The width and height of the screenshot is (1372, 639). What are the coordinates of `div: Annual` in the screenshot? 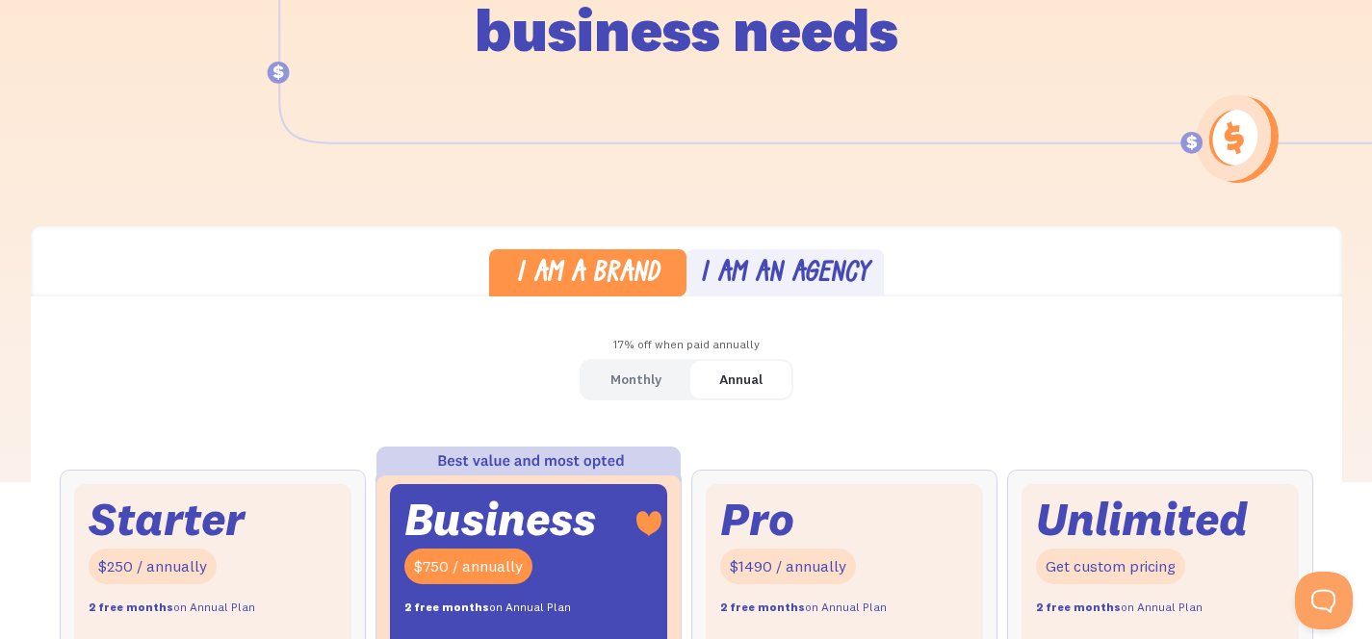 It's located at (741, 379).